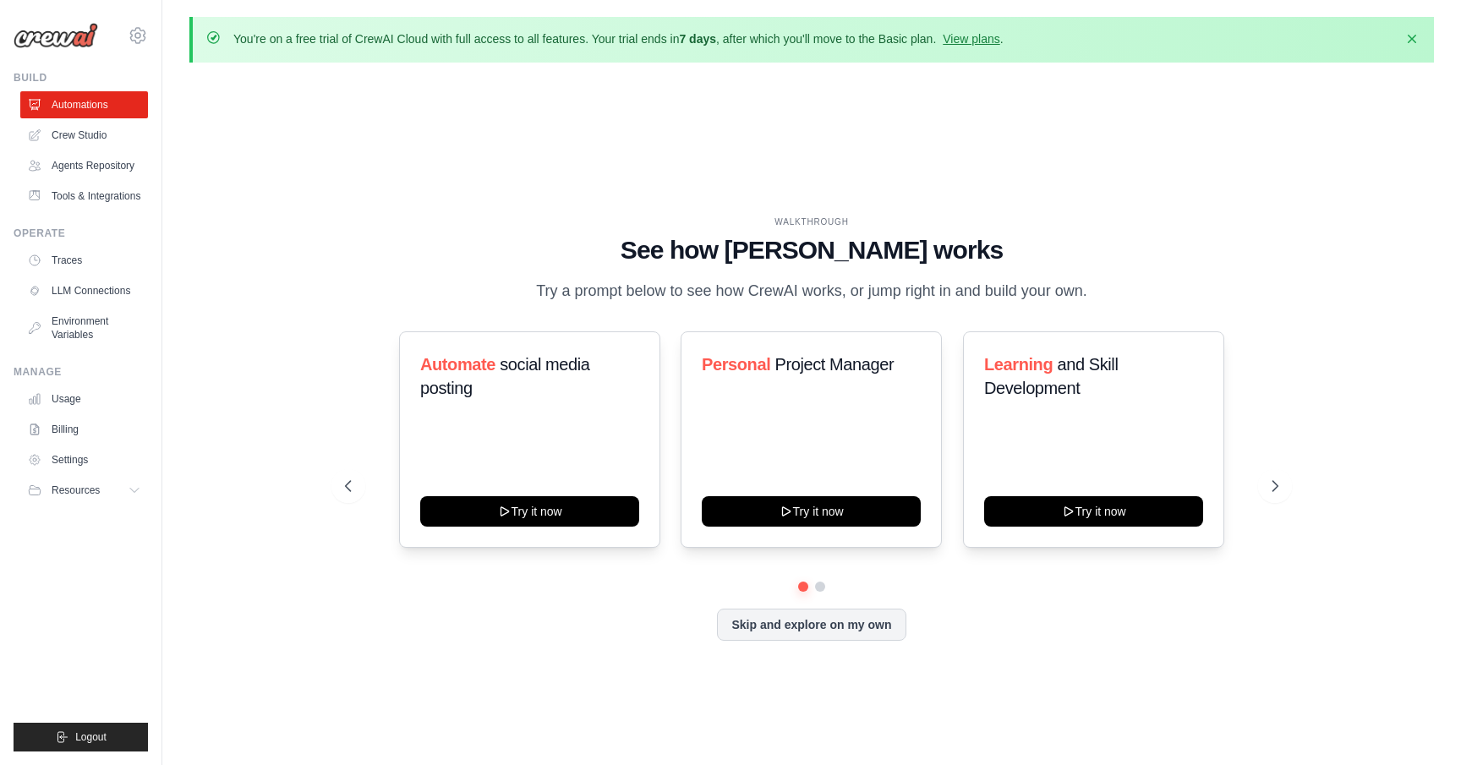 This screenshot has width=1461, height=765. Describe the element at coordinates (84, 166) in the screenshot. I see `a: Agents Repository` at that location.